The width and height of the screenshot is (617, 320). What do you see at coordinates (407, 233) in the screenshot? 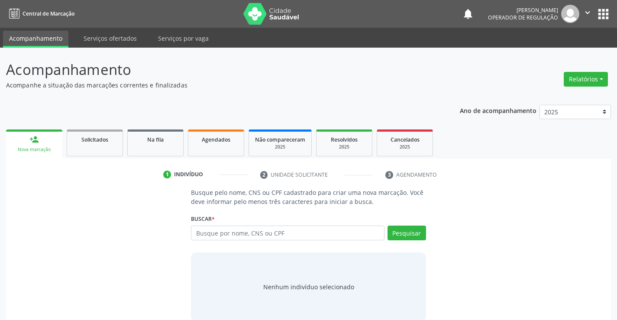
I see `button: Pesquisar` at bounding box center [407, 233].